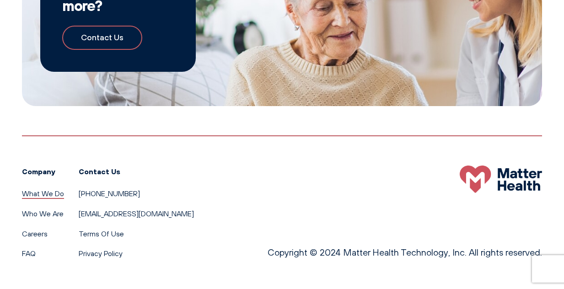  What do you see at coordinates (405, 252) in the screenshot?
I see `p: Copyright © 2024 Matter Health Technology, Inc. All rights reserved.` at bounding box center [405, 252].